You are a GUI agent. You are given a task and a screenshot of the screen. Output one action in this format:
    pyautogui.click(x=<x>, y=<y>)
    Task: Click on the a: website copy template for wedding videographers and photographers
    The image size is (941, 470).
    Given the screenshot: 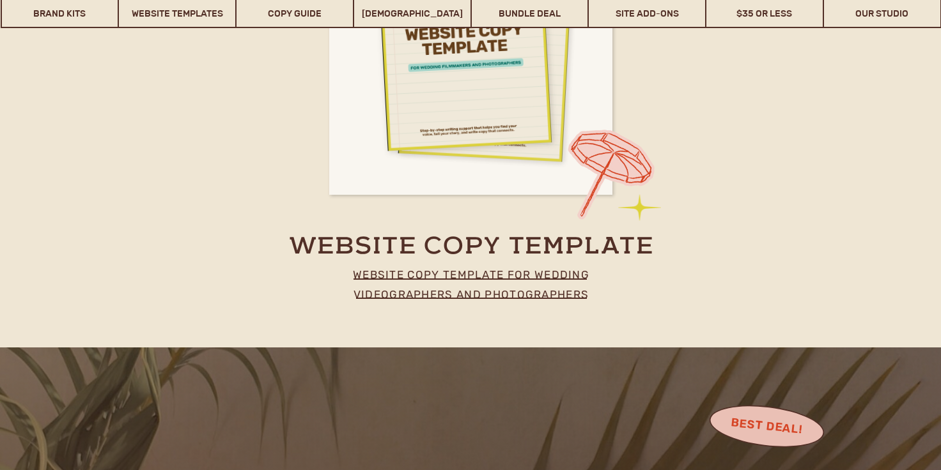 What is the action you would take?
    pyautogui.click(x=471, y=281)
    